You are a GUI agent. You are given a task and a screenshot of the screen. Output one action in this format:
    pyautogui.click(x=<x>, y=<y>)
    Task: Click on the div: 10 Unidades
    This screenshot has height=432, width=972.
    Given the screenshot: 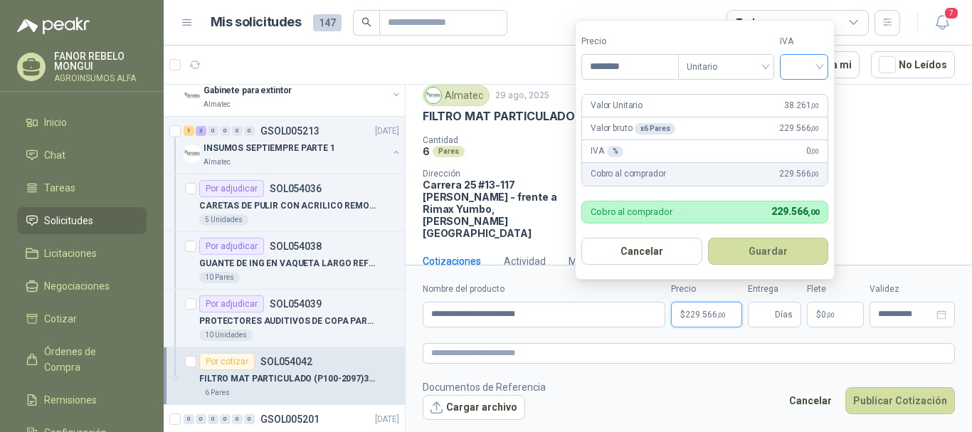 What is the action you would take?
    pyautogui.click(x=226, y=335)
    